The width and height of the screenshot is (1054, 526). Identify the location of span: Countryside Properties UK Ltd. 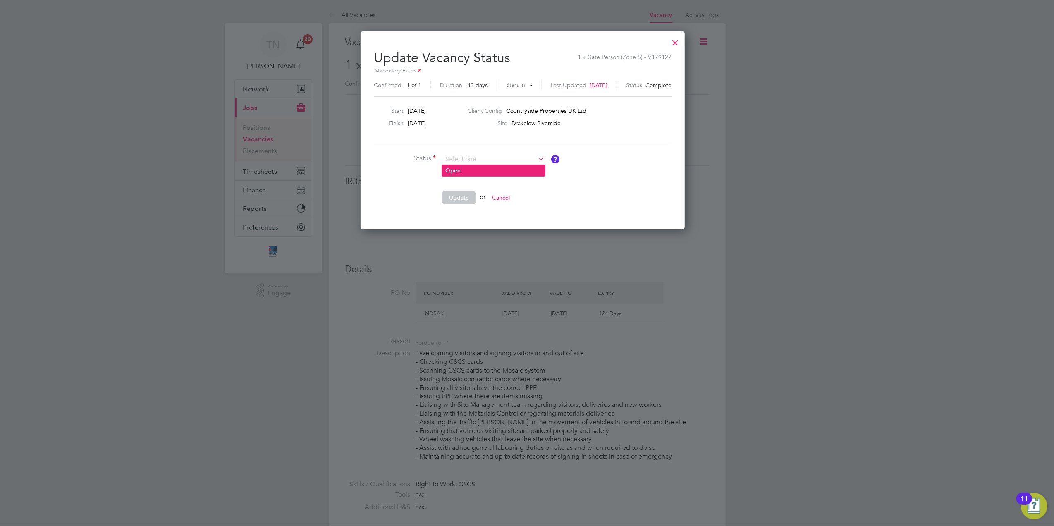
(546, 111).